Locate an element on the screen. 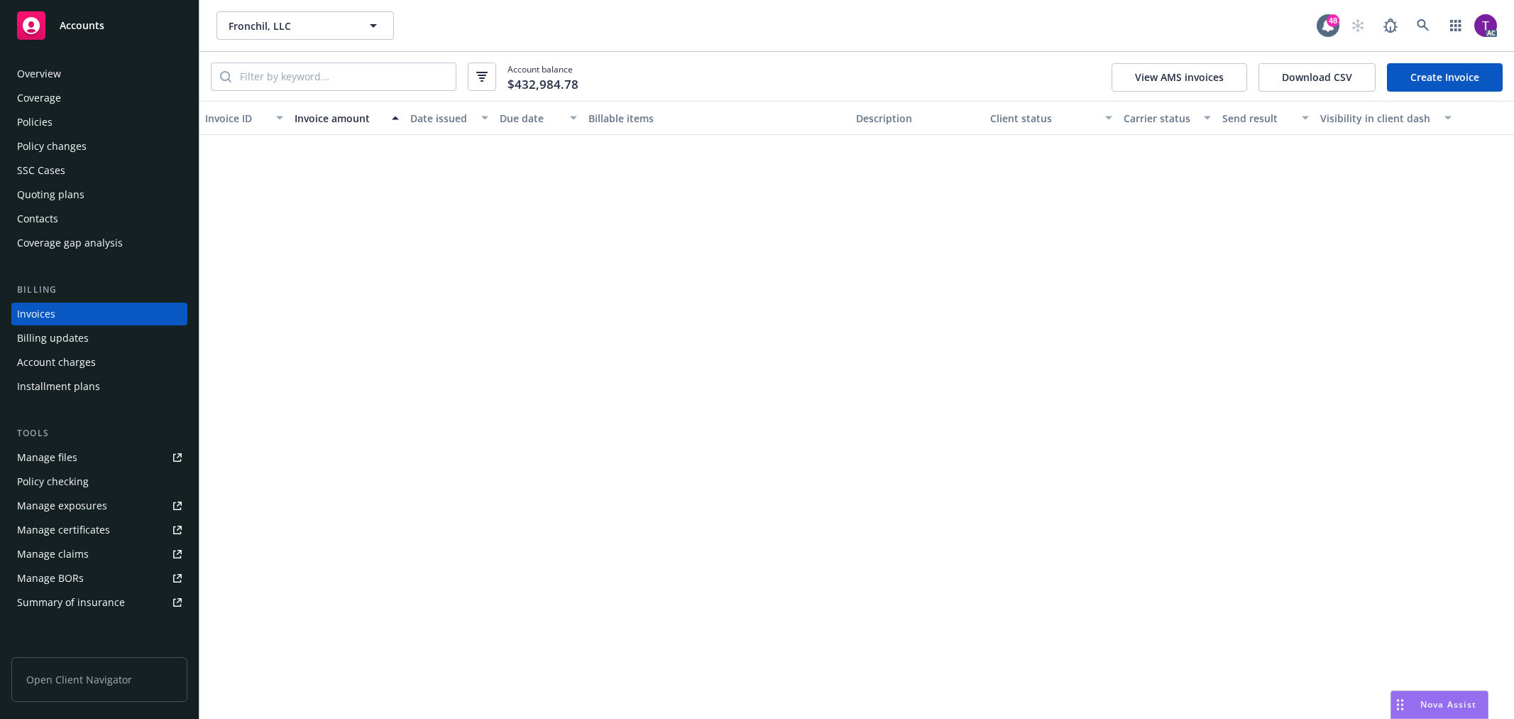 This screenshot has width=1514, height=719. div: Send result is located at coordinates (1258, 118).